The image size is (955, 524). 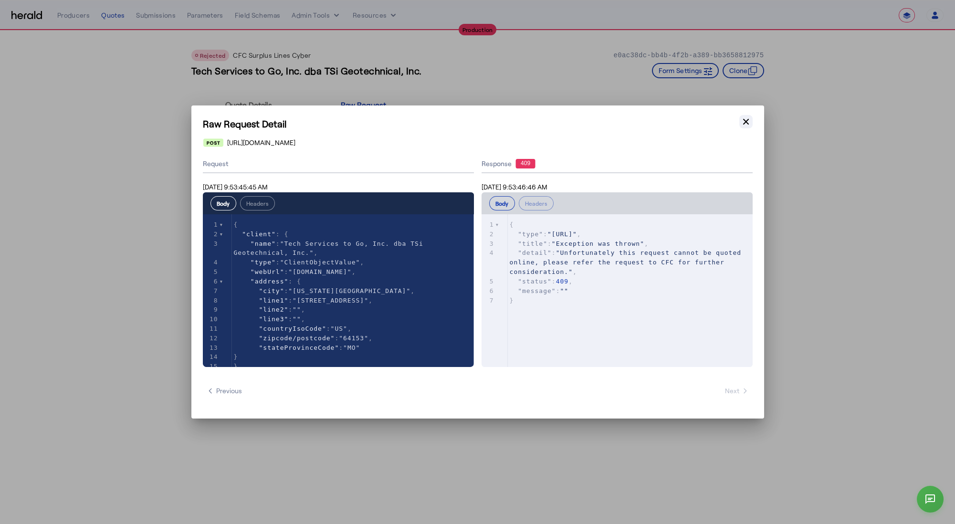 What do you see at coordinates (617, 164) in the screenshot?
I see `div: Response` at bounding box center [617, 164].